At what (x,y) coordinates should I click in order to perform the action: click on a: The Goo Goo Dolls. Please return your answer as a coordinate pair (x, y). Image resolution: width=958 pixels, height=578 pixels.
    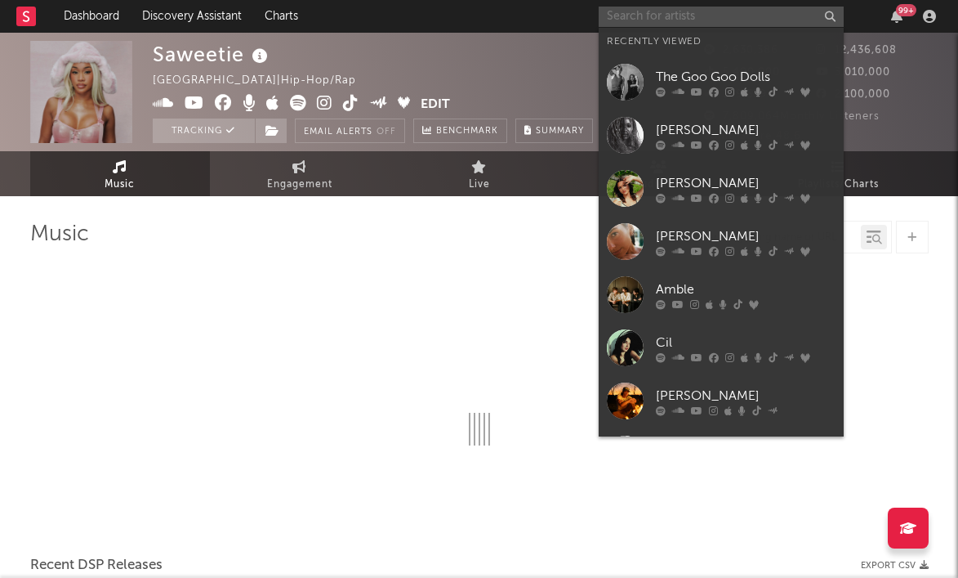
    Looking at the image, I should click on (721, 82).